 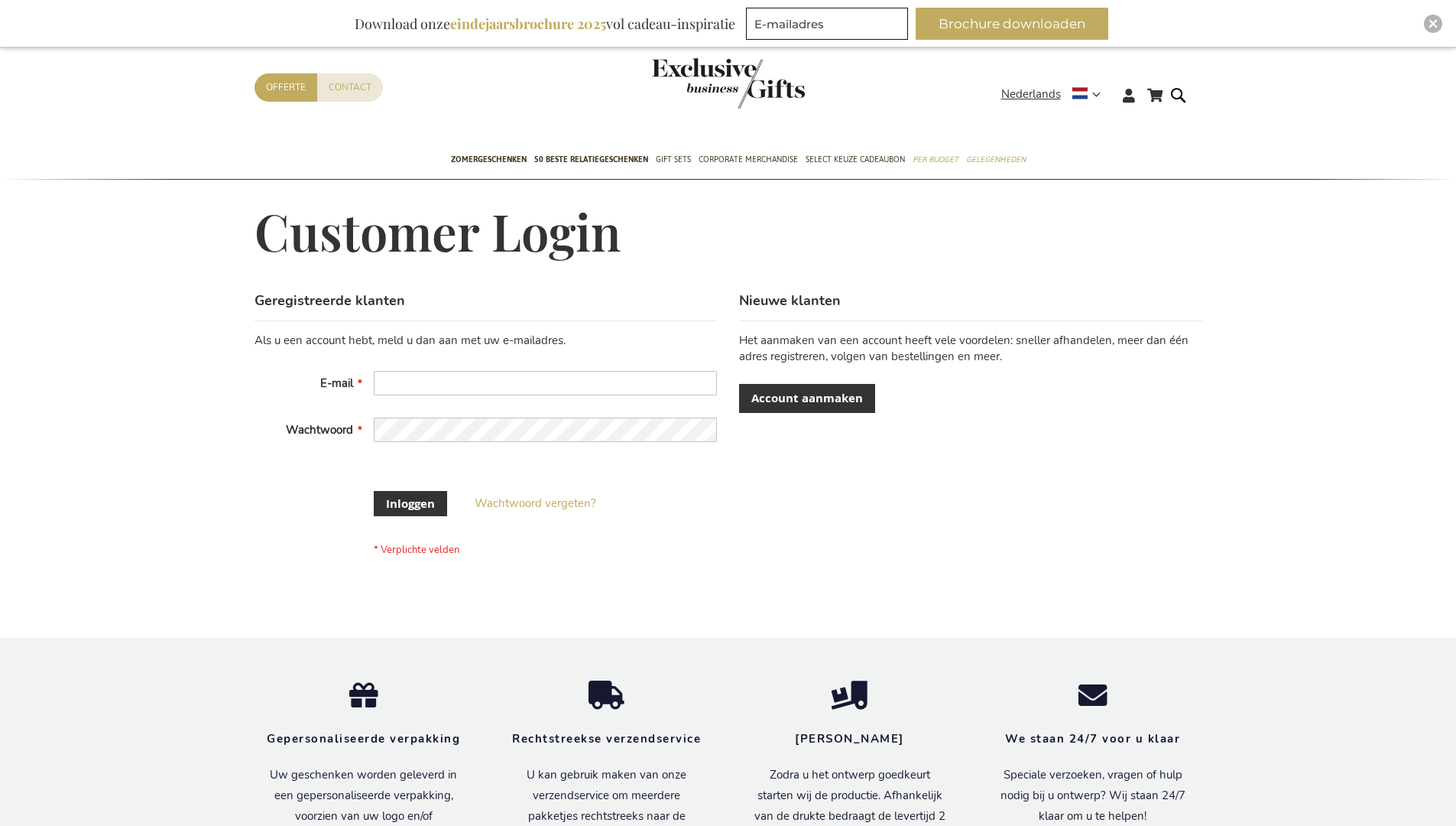 What do you see at coordinates (970, 349) in the screenshot?
I see `p: Het aanmaken van een account heeft vele voordelen: sneller afhandelen, meer dan één adres registr...` at bounding box center [970, 349].